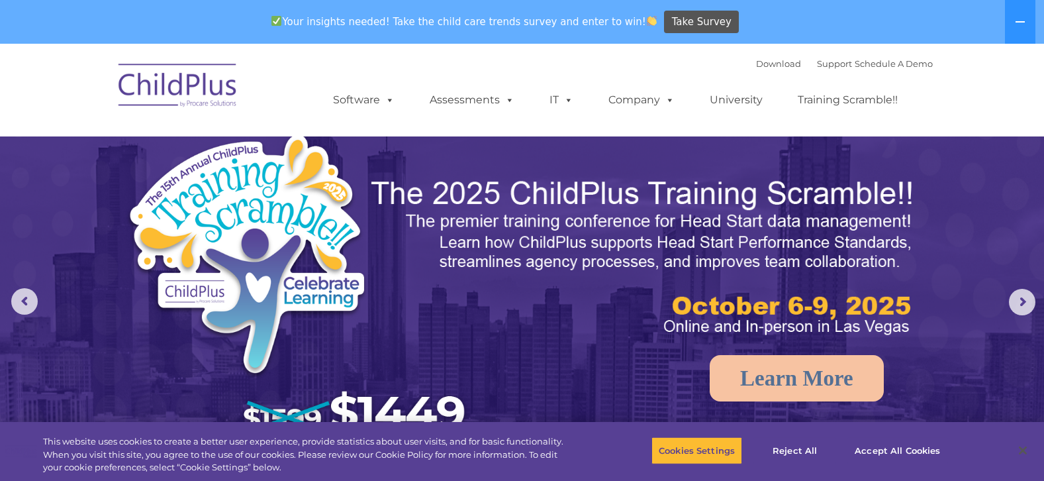 The height and width of the screenshot is (481, 1044). Describe the element at coordinates (309, 454) in the screenshot. I see `div: This website uses cookies to create a better user experience, provide statistics about user visit...` at that location.